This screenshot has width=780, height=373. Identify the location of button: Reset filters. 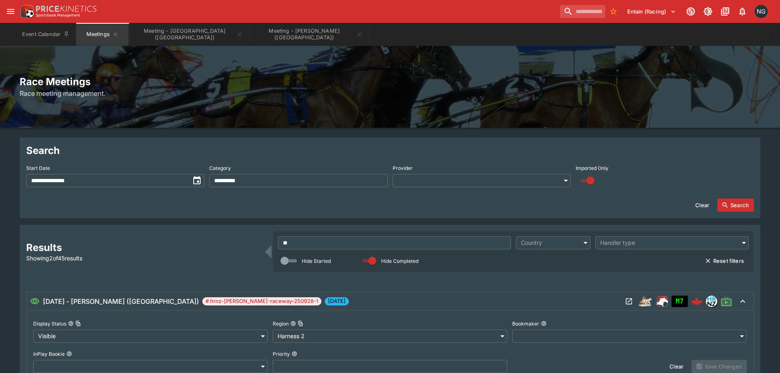
(724, 261).